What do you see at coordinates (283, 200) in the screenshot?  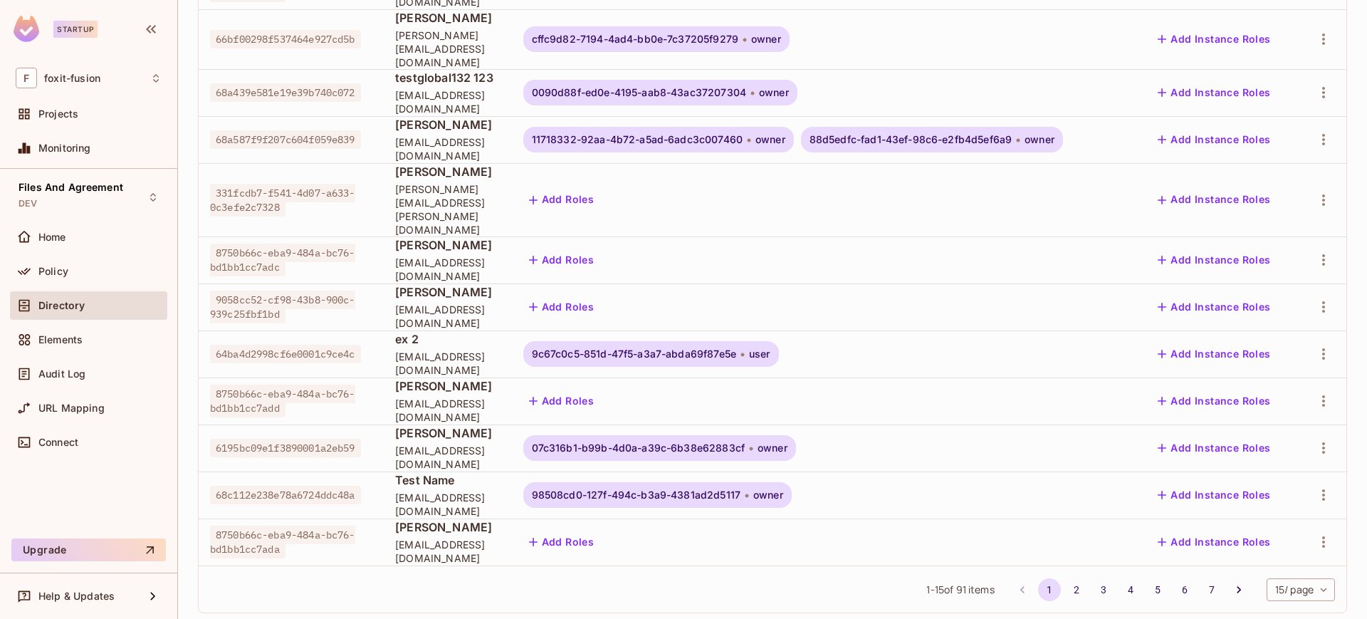 I see `span: 331fcdb7-f541-4d07-a633-0c3efe2c7328` at bounding box center [283, 200].